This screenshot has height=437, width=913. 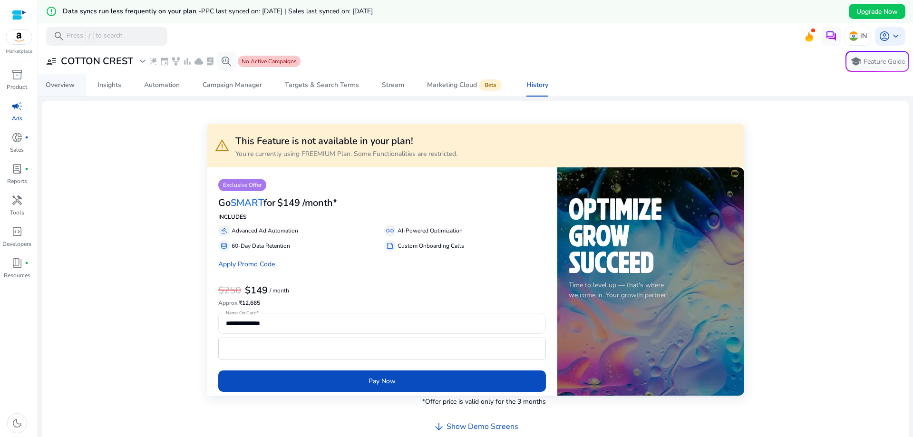 I want to click on div: Stream, so click(x=393, y=85).